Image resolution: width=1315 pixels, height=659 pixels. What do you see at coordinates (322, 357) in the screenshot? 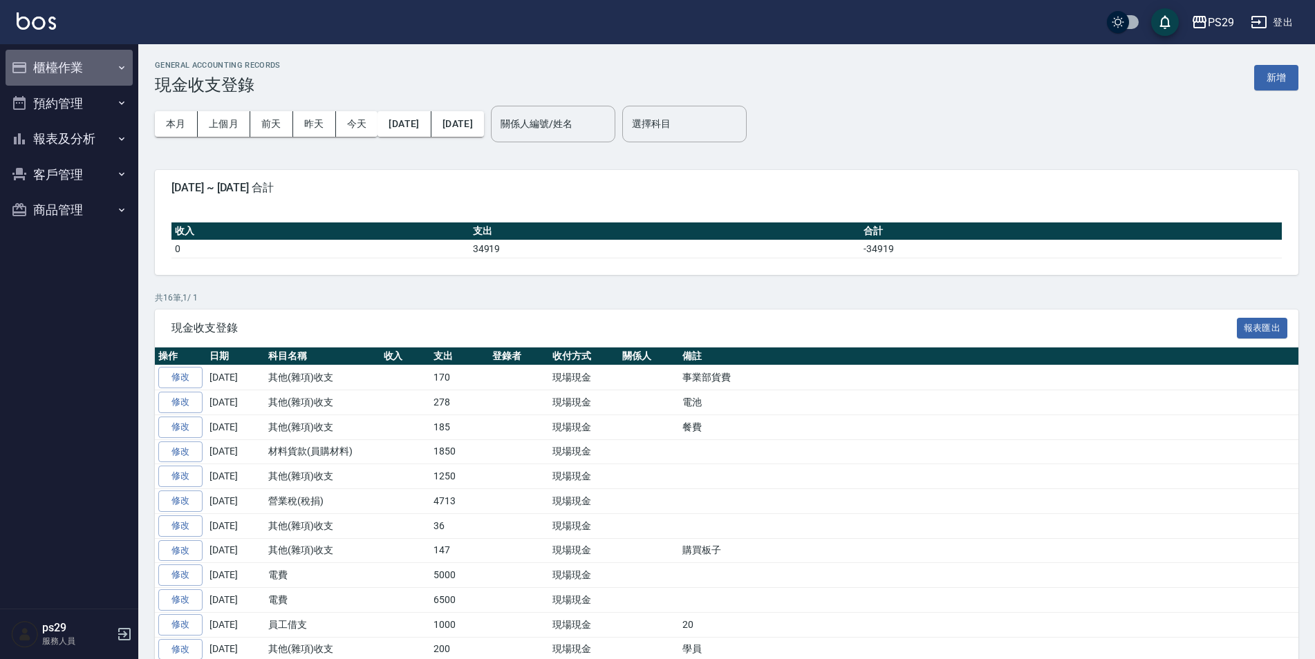
I see `th: 科目名稱` at bounding box center [322, 357].